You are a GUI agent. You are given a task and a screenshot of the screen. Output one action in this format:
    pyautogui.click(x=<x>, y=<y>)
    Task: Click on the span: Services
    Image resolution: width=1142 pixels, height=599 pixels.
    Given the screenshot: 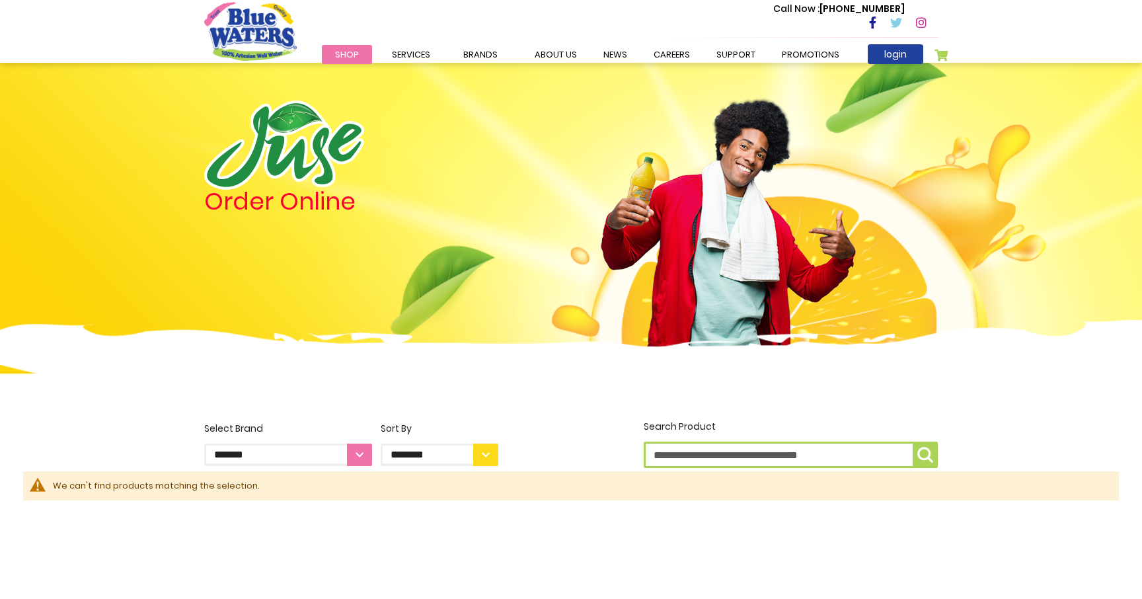 What is the action you would take?
    pyautogui.click(x=411, y=54)
    